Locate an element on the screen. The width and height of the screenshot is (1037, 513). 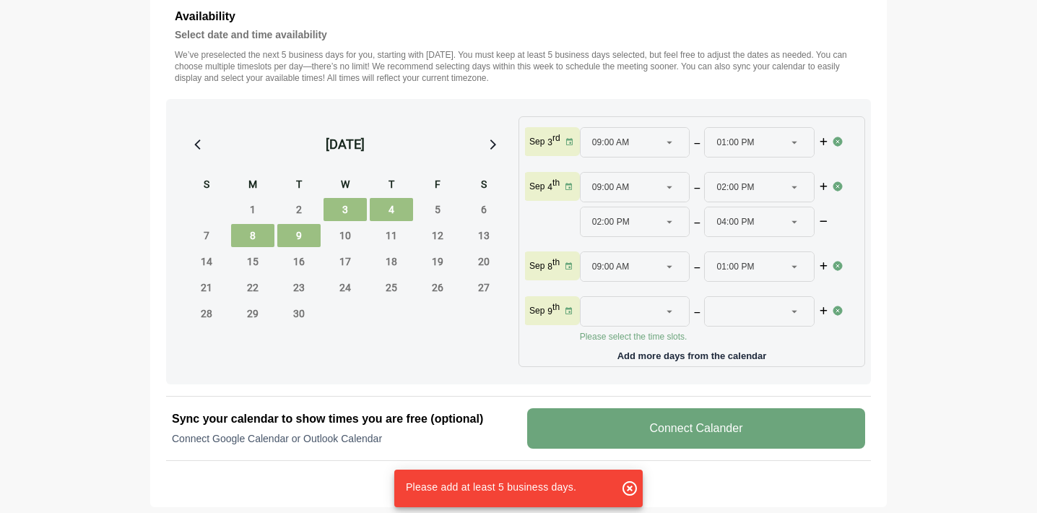
span: Sunday, September 21, 2025 is located at coordinates (207, 287).